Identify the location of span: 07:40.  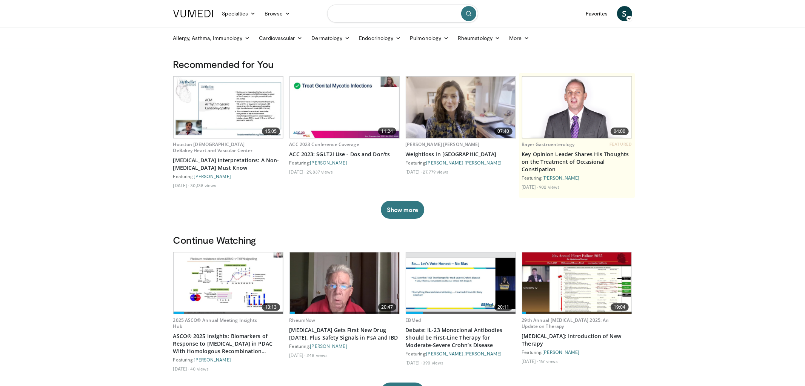
(504, 131).